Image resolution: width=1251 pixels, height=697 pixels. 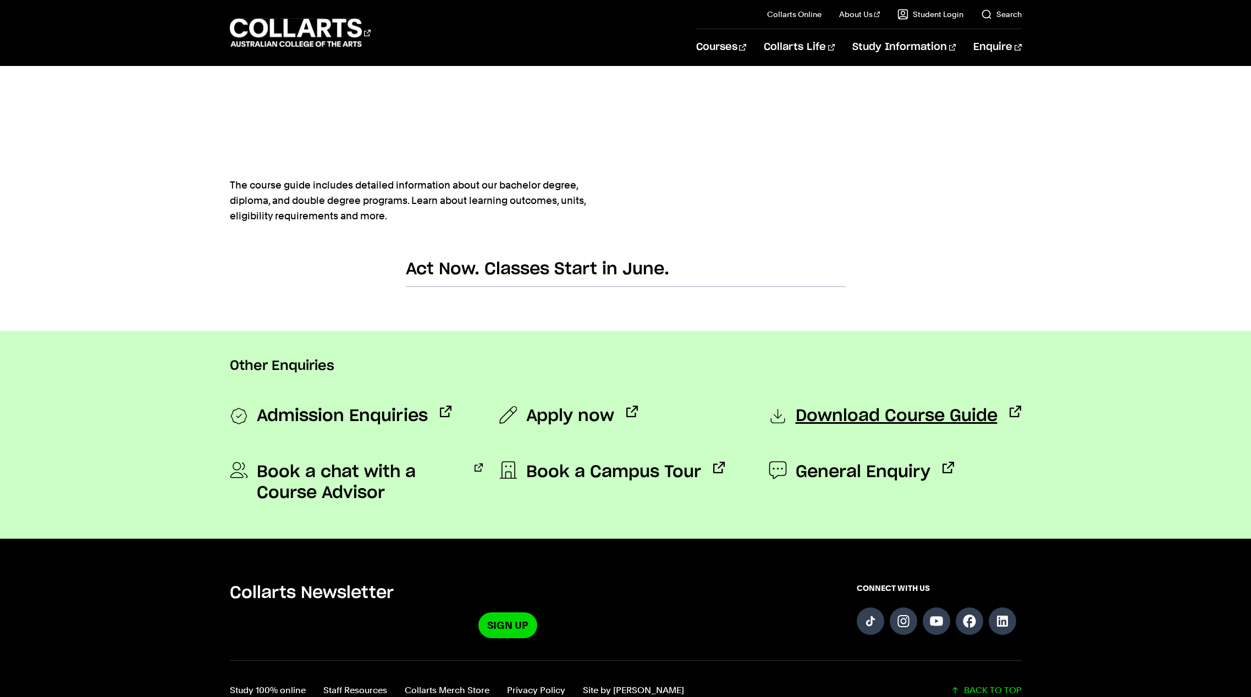 I want to click on a: Study Information, so click(x=904, y=47).